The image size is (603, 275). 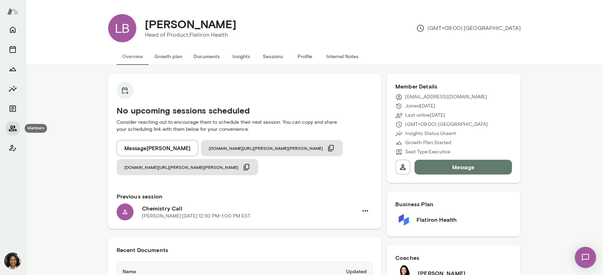 What do you see at coordinates (430, 134) in the screenshot?
I see `p: Insights Status: Unsent` at bounding box center [430, 134].